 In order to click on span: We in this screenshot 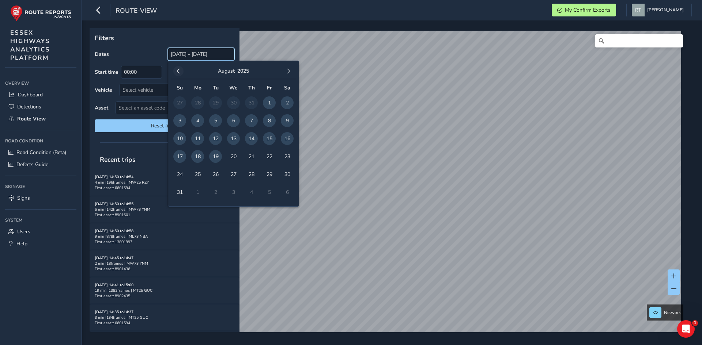, I will do `click(233, 88)`.